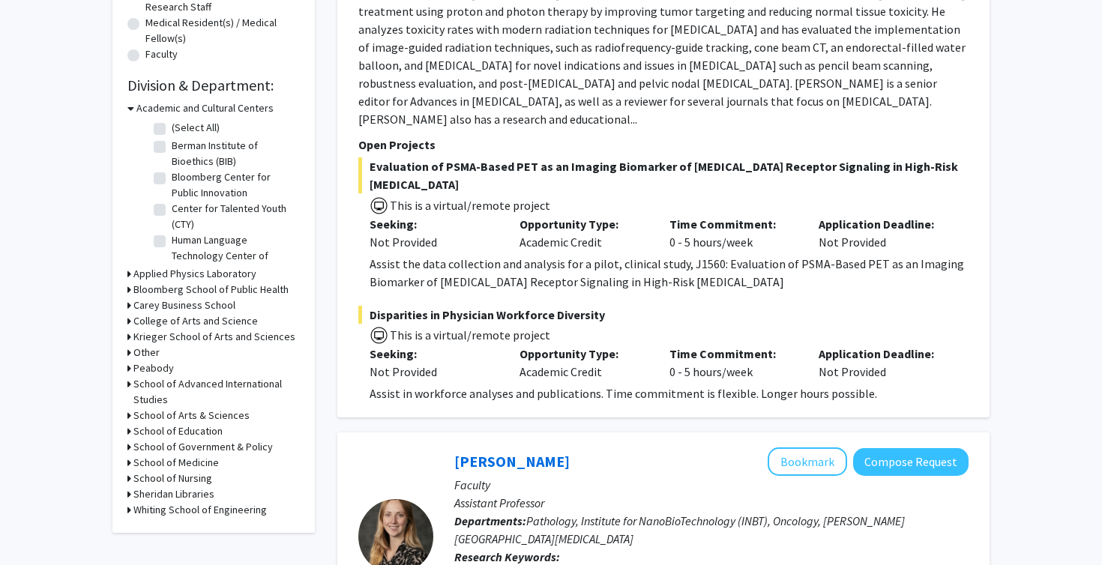 The height and width of the screenshot is (565, 1102). I want to click on div: Assist the data collection and analysis for a pilot, clinical study, J1560: Evaluation of PSMA-Ba..., so click(669, 273).